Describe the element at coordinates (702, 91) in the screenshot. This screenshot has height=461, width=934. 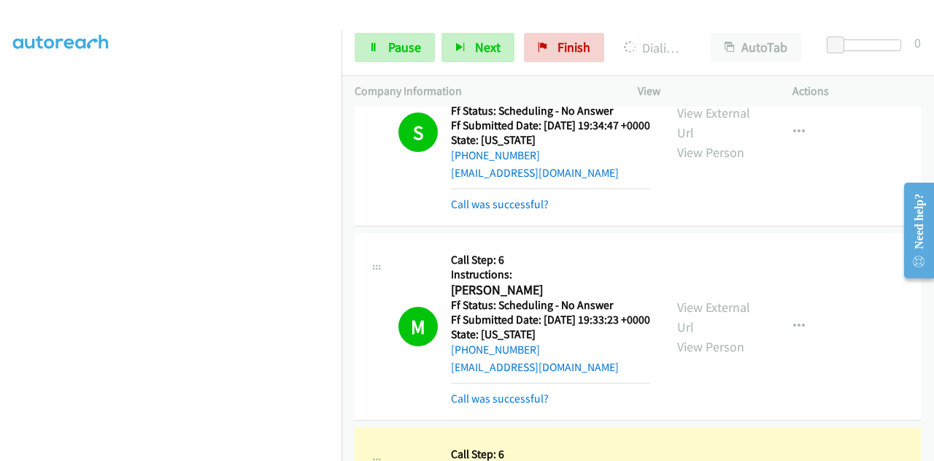
I see `p: View` at that location.